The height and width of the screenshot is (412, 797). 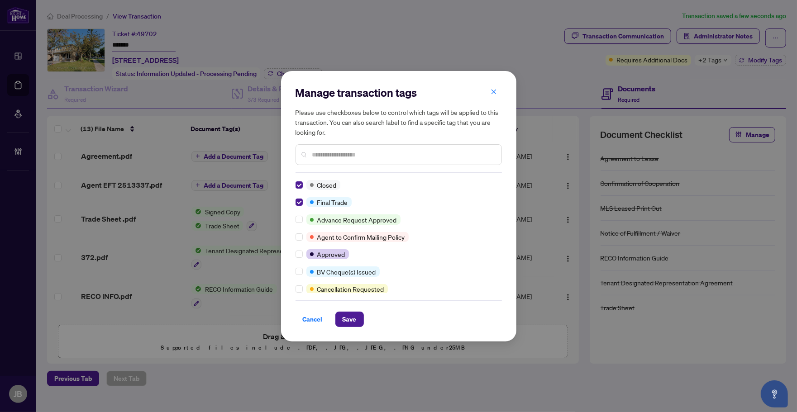 I want to click on span: Advance Request Approved, so click(x=357, y=220).